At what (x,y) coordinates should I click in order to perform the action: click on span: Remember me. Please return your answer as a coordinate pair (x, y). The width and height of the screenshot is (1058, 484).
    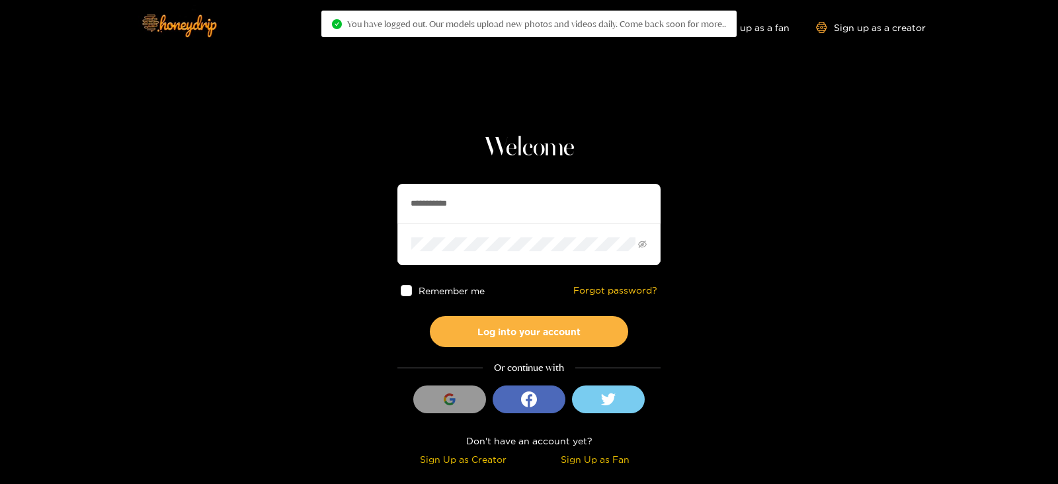
    Looking at the image, I should click on (452, 290).